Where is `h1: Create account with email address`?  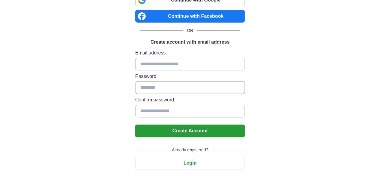 h1: Create account with email address is located at coordinates (190, 42).